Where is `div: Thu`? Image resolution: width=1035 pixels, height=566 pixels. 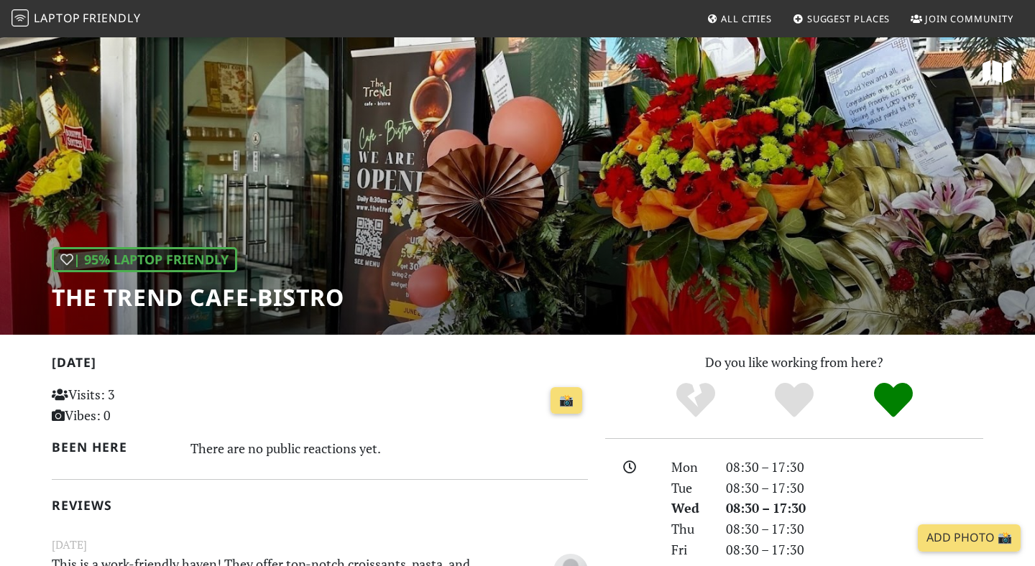
div: Thu is located at coordinates (690, 529).